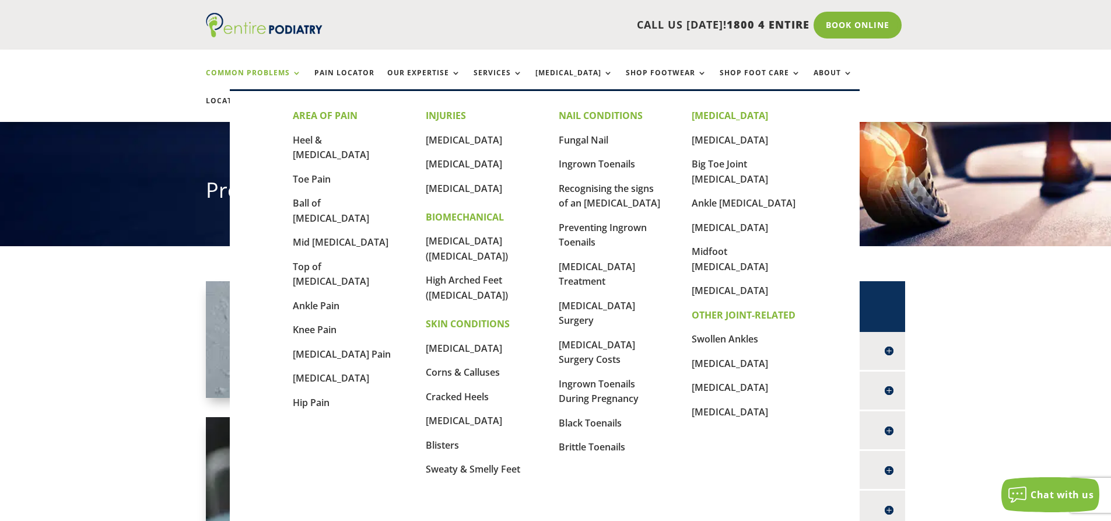 The image size is (1111, 521). What do you see at coordinates (442, 445) in the screenshot?
I see `a: Blisters` at bounding box center [442, 445].